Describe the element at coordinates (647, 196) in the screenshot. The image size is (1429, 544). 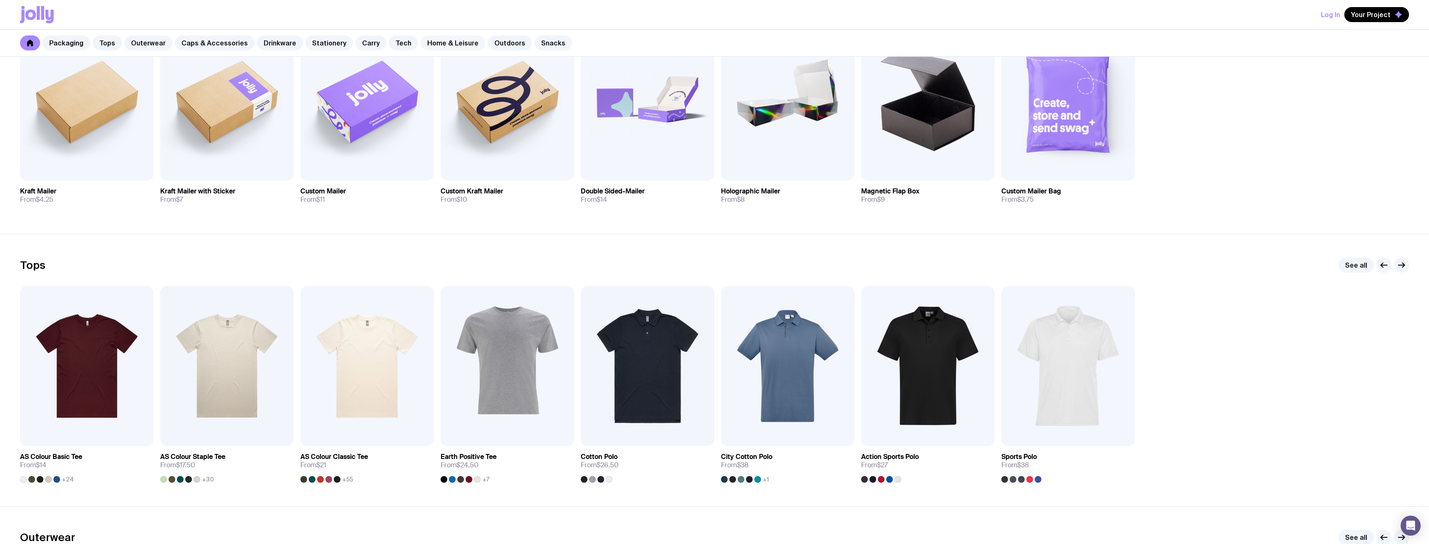
I see `a: Double Sided-MailerFrom$14` at that location.